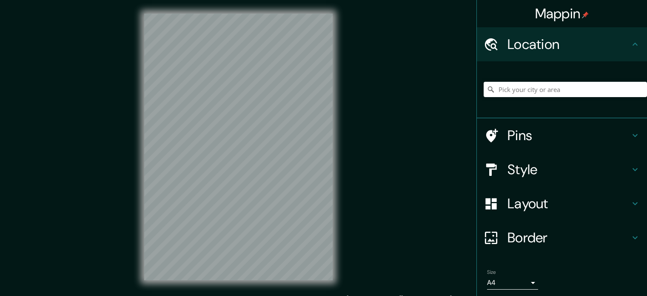  What do you see at coordinates (569, 135) in the screenshot?
I see `h4: Pins` at bounding box center [569, 135].